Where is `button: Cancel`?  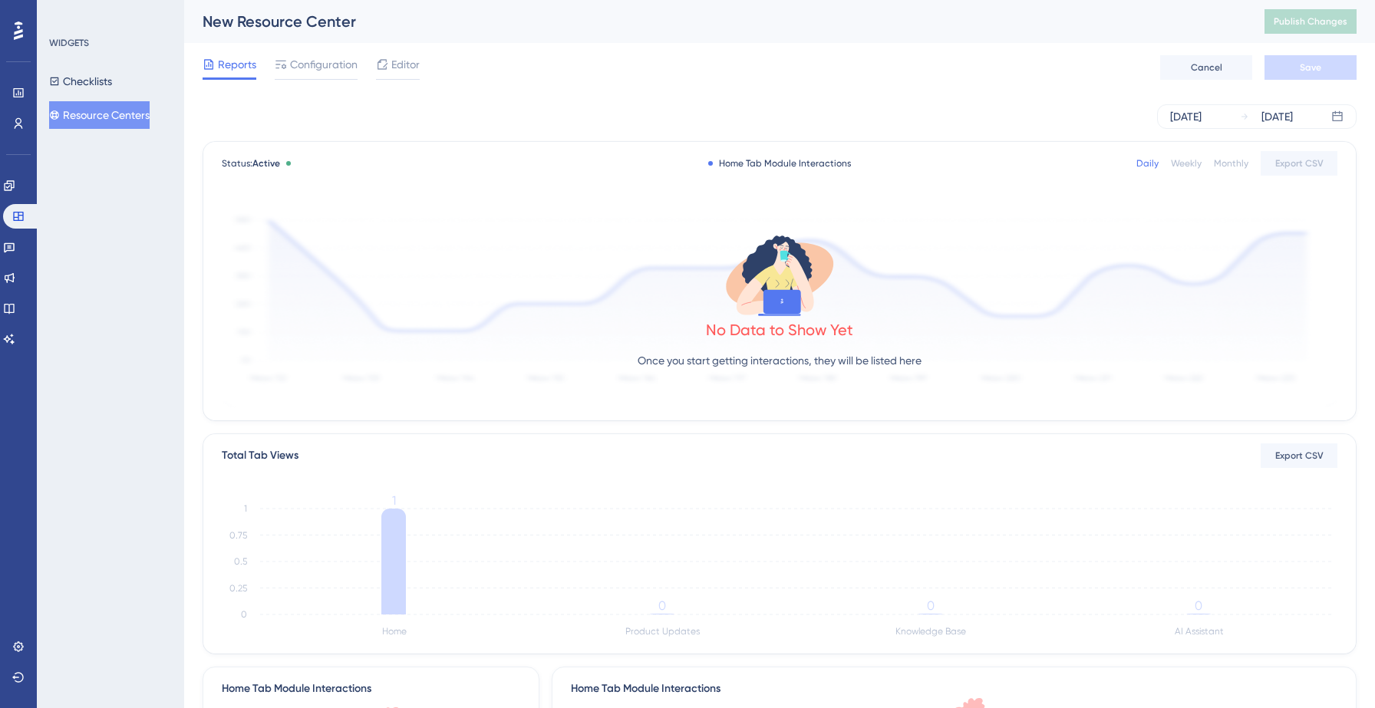
button: Cancel is located at coordinates (1207, 68).